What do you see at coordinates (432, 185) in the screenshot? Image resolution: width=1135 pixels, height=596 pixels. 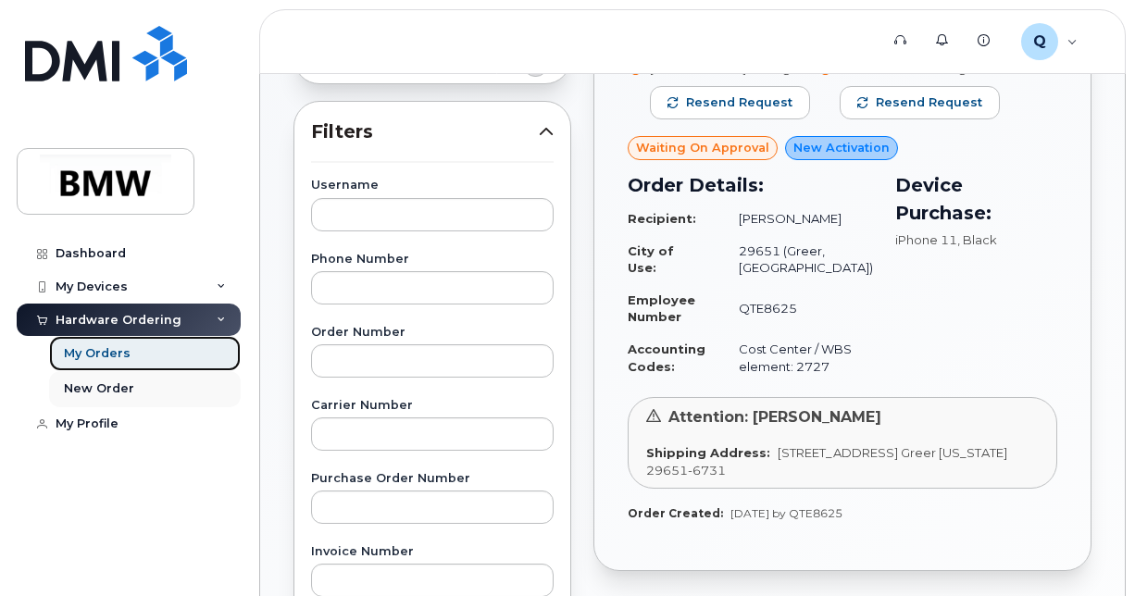 I see `label: Username` at bounding box center [432, 185].